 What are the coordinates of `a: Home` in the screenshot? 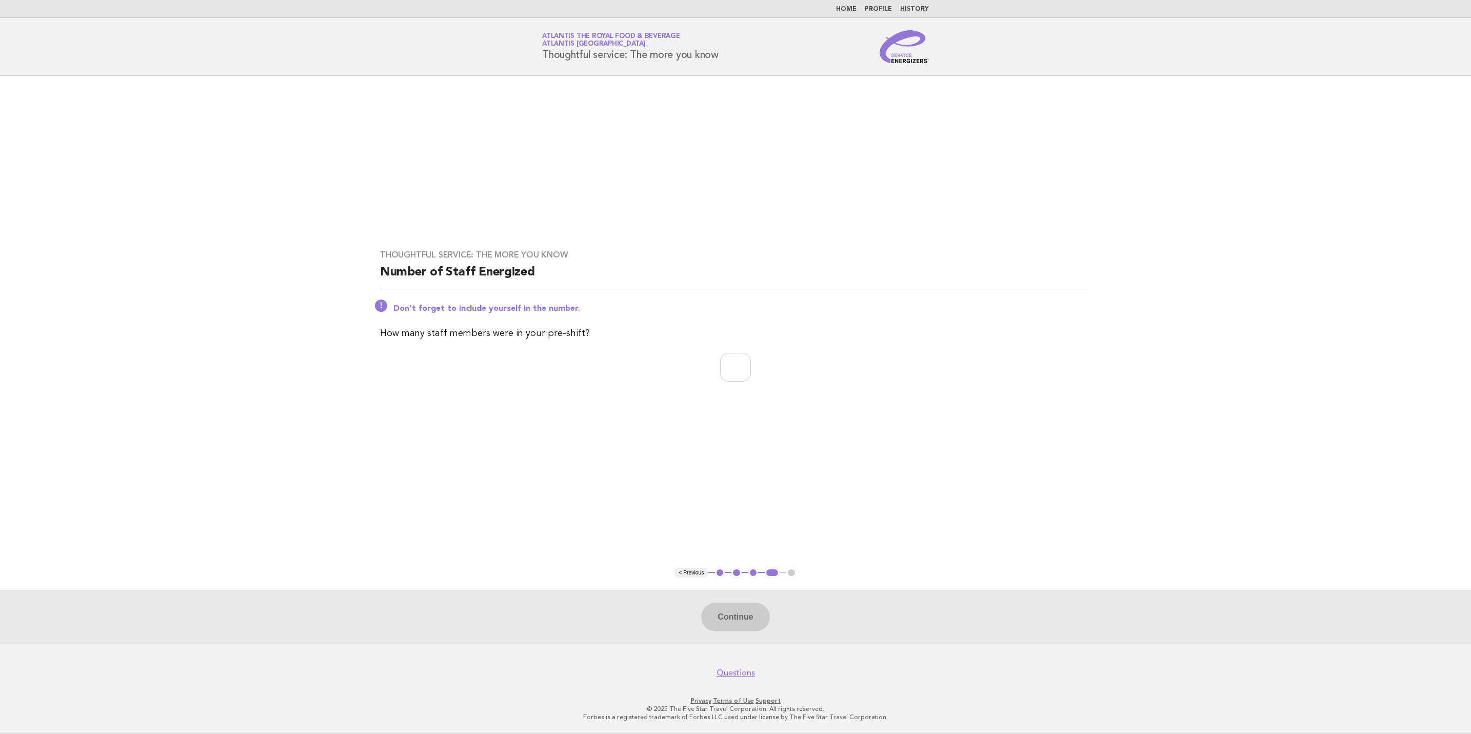 It's located at (846, 9).